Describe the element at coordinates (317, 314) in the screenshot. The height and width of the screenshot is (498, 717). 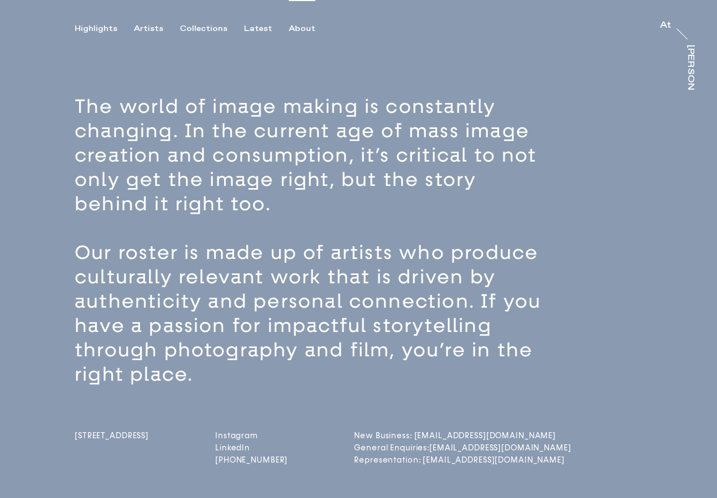
I see `p: Our roster is made up of artists who produce culturally relevant work that is driven by authentic...` at that location.